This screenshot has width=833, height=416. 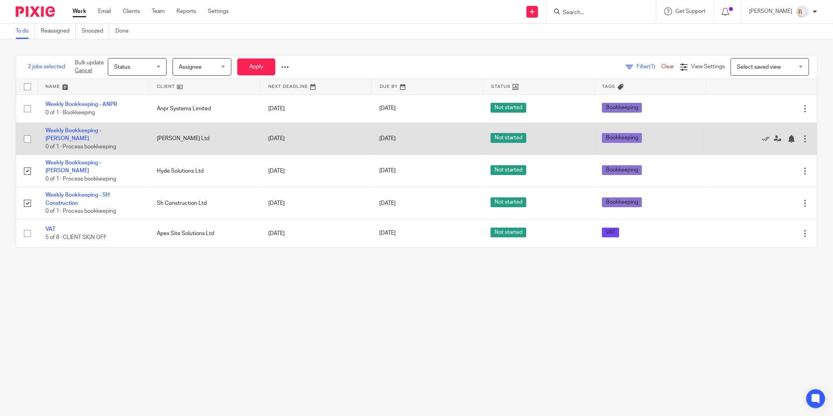 What do you see at coordinates (609, 86) in the screenshot?
I see `span: Tags` at bounding box center [609, 86].